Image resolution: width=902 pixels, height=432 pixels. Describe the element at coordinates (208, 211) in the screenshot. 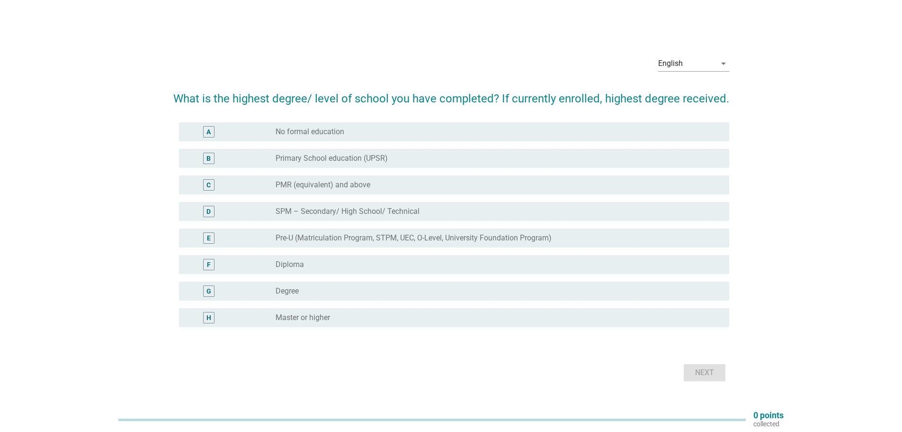

I see `div: D` at that location.